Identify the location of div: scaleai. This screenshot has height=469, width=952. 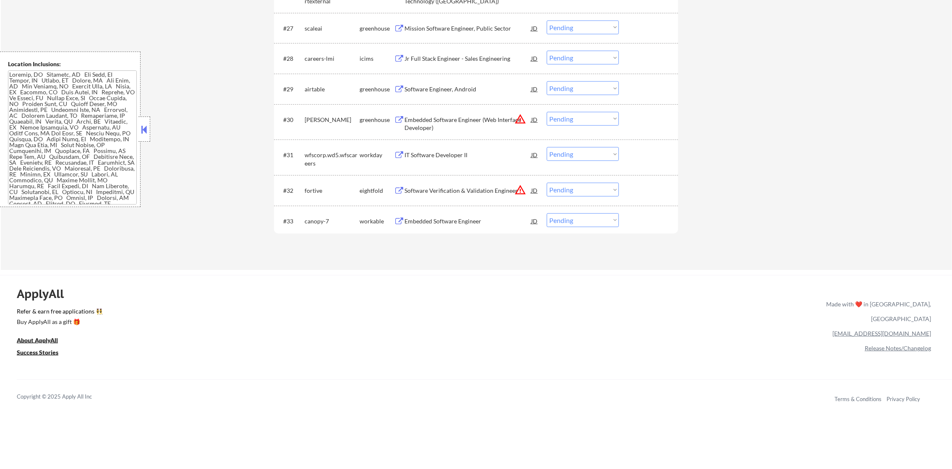
(332, 29).